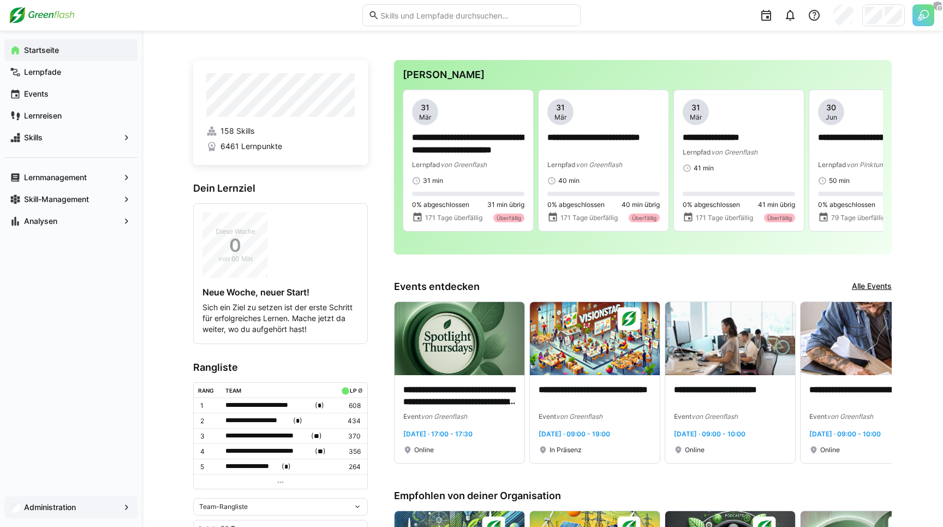 The height and width of the screenshot is (527, 943). Describe the element at coordinates (209, 452) in the screenshot. I see `p: 4` at that location.